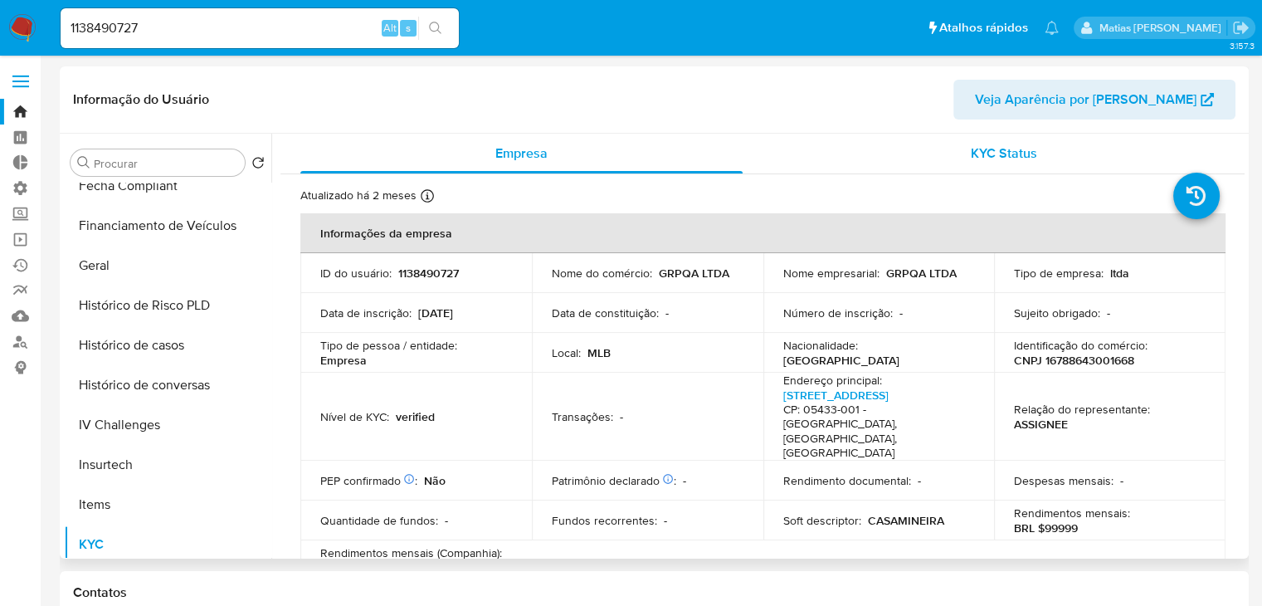  I want to click on p: 1138490727, so click(428, 273).